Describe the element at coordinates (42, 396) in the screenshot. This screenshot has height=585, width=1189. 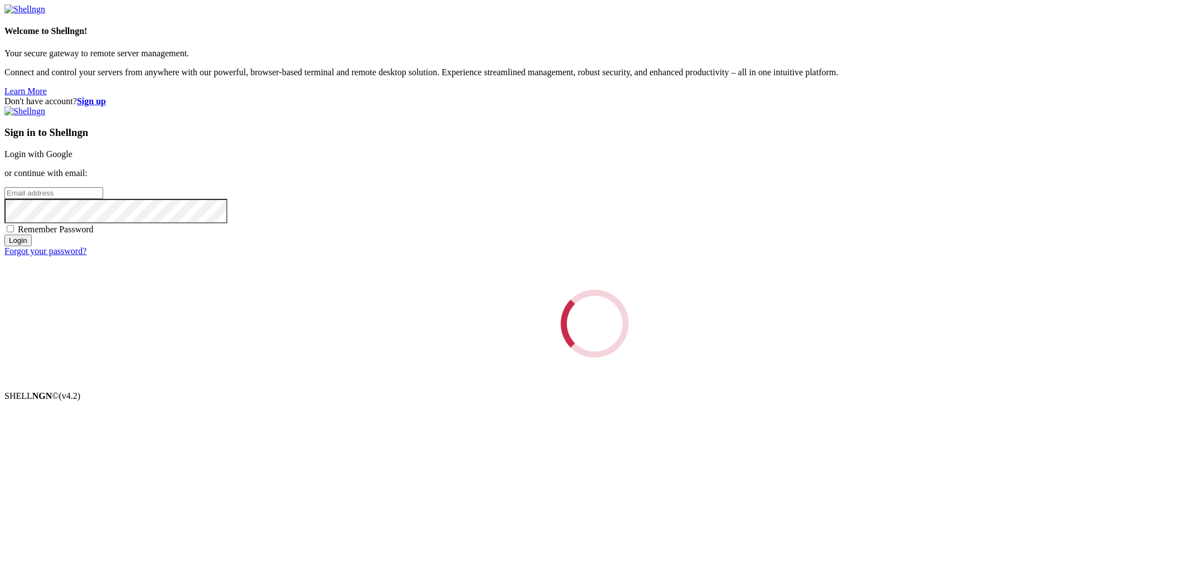
I see `span: SHELL ©` at that location.